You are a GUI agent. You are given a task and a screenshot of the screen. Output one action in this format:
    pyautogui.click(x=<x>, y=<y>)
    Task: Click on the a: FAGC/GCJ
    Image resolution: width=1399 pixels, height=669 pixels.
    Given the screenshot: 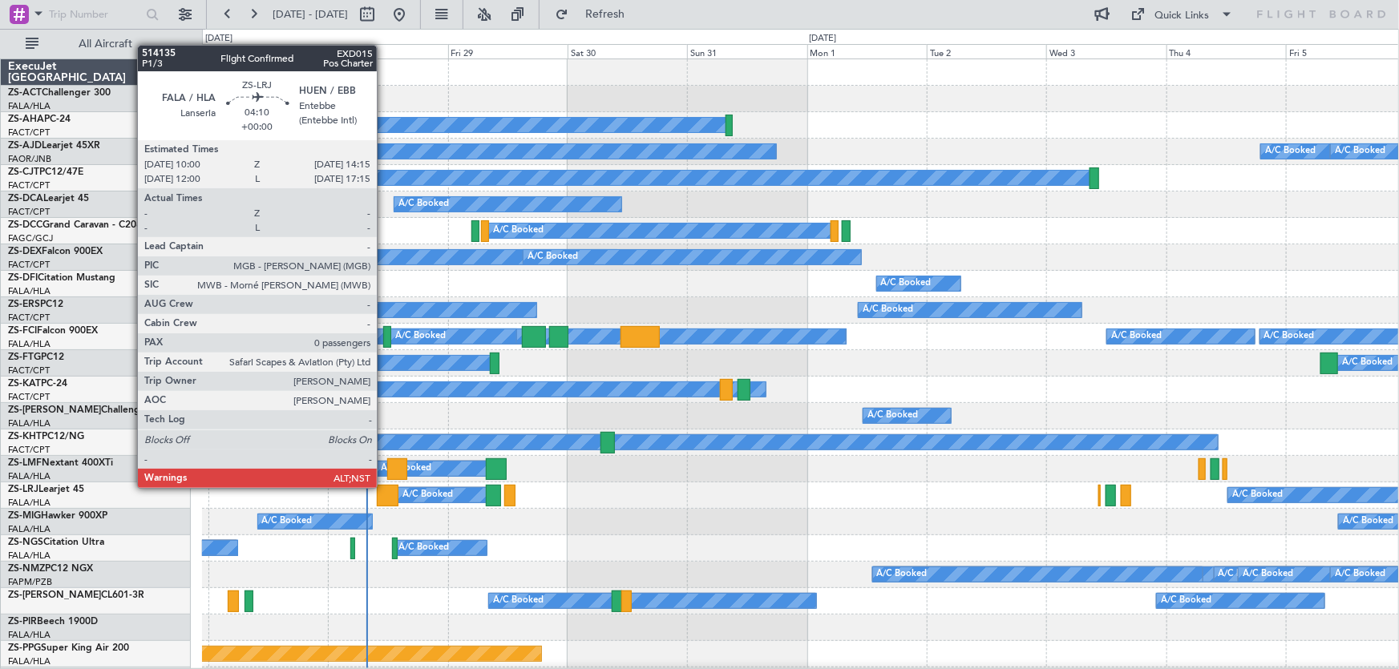 What is the action you would take?
    pyautogui.click(x=30, y=238)
    